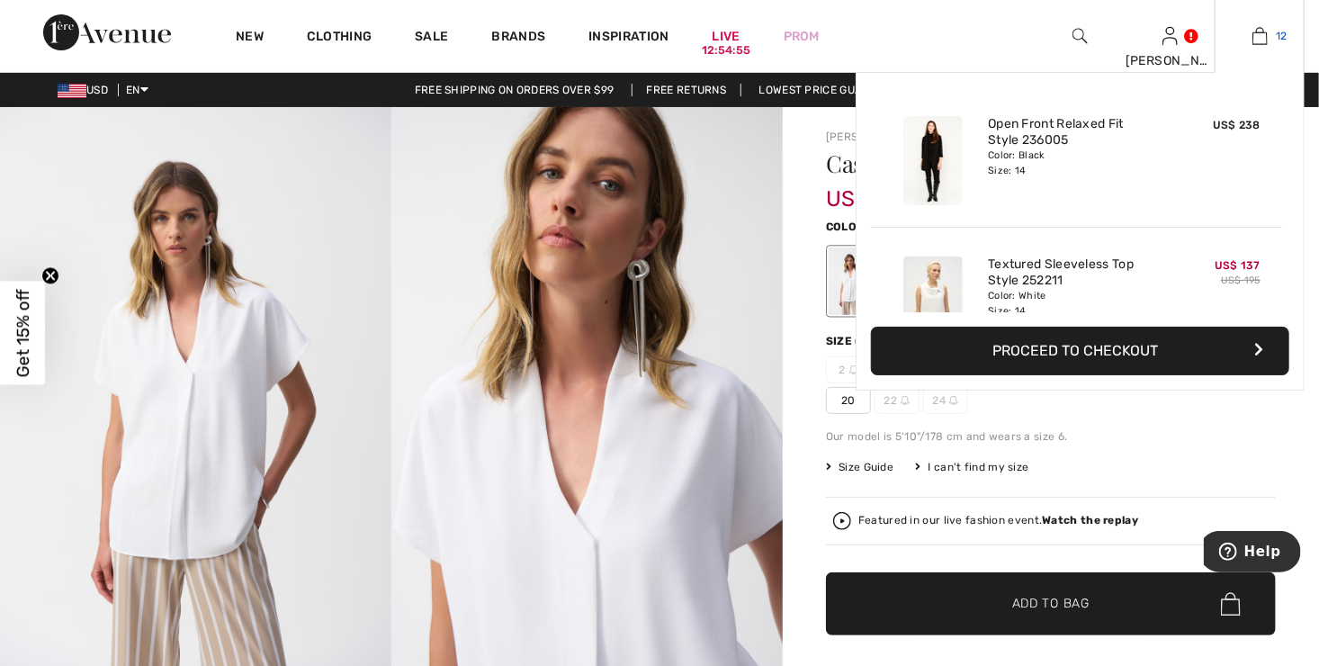 The image size is (1319, 666). What do you see at coordinates (802, 36) in the screenshot?
I see `a: Prom` at bounding box center [802, 36].